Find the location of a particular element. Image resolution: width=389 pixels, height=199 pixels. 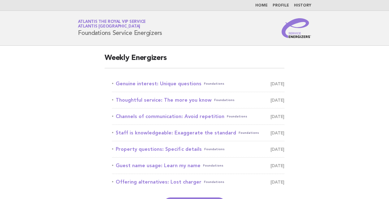

a: History is located at coordinates (302, 6).